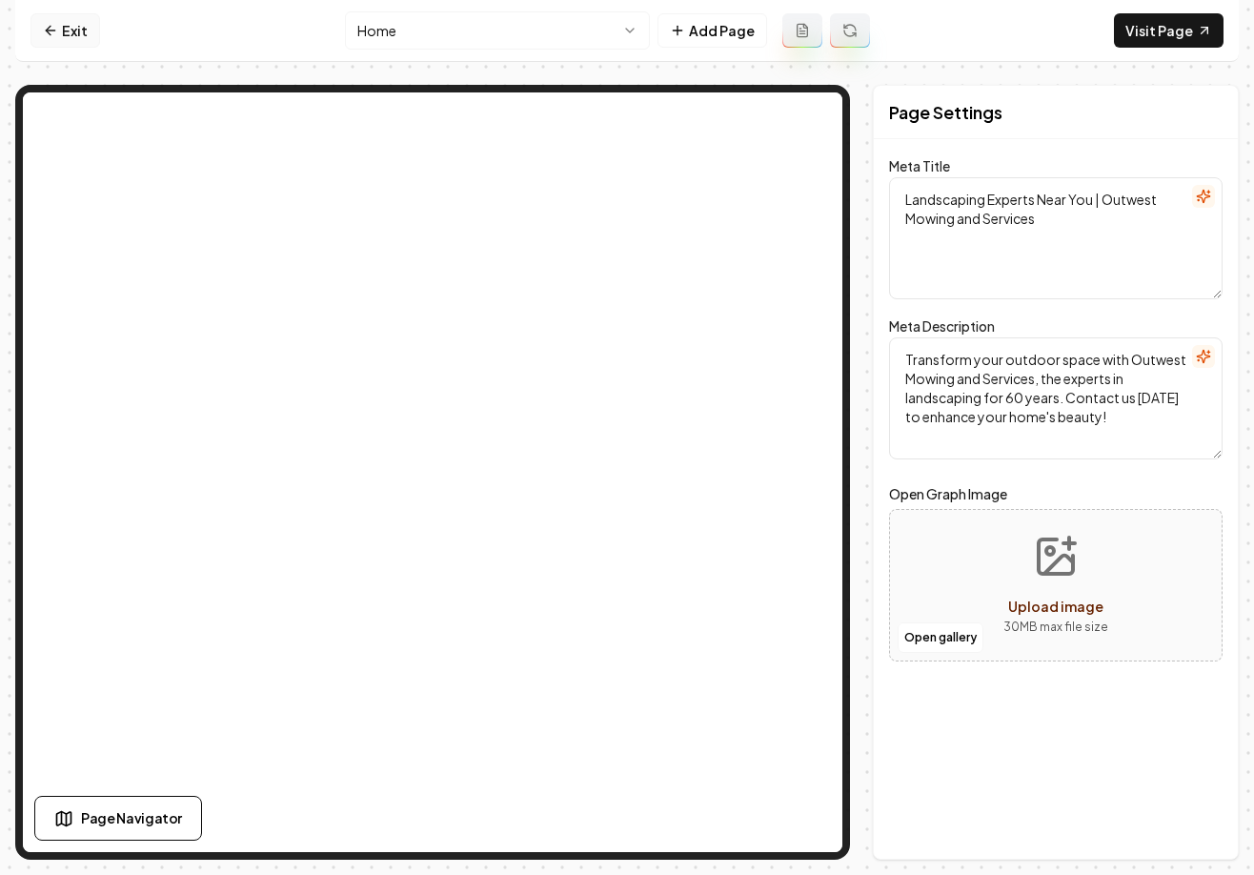  Describe the element at coordinates (946, 112) in the screenshot. I see `h2: Page Settings` at that location.